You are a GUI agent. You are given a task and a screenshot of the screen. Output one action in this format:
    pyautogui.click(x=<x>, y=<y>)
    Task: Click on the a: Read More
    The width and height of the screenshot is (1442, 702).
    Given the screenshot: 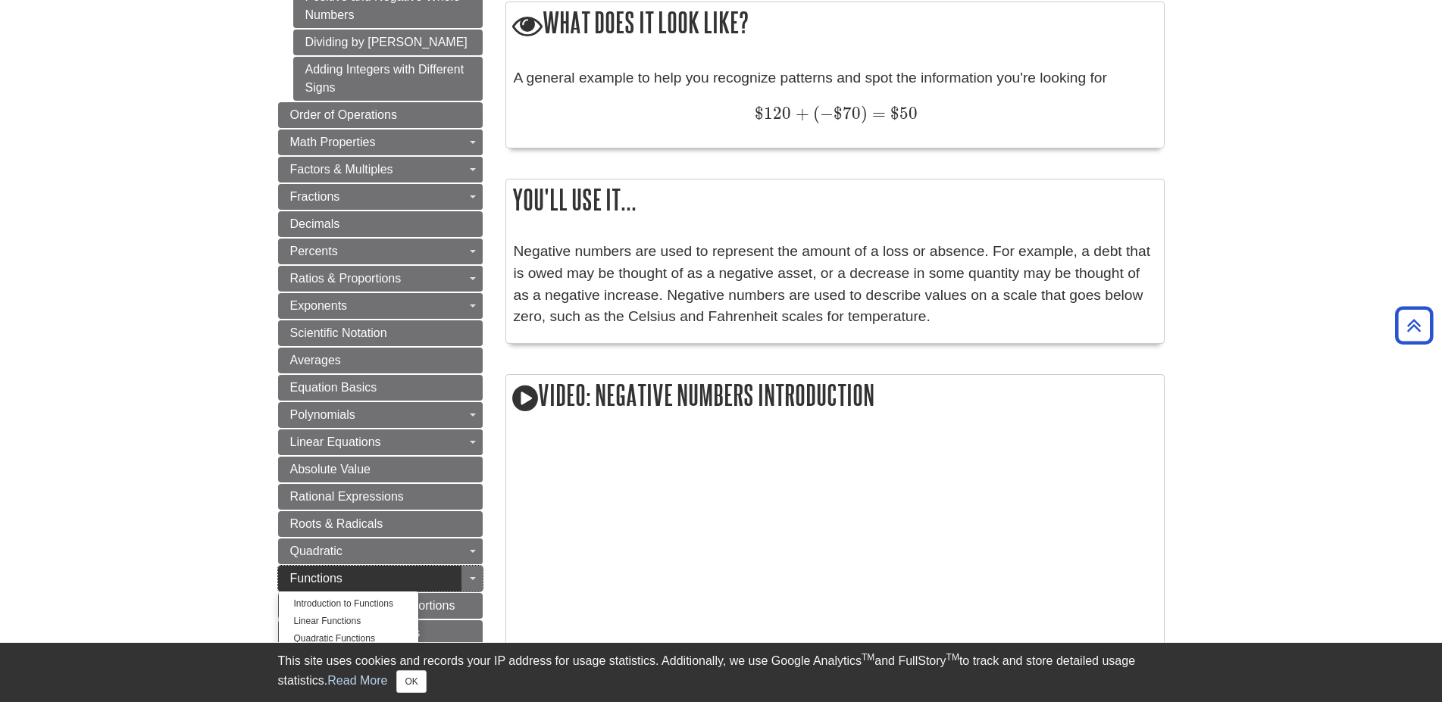 What is the action you would take?
    pyautogui.click(x=357, y=680)
    